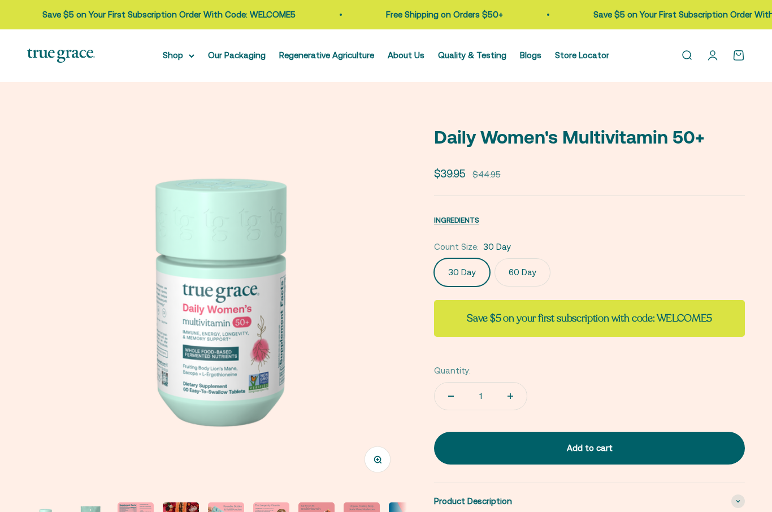  I want to click on label: Quantity:, so click(452, 371).